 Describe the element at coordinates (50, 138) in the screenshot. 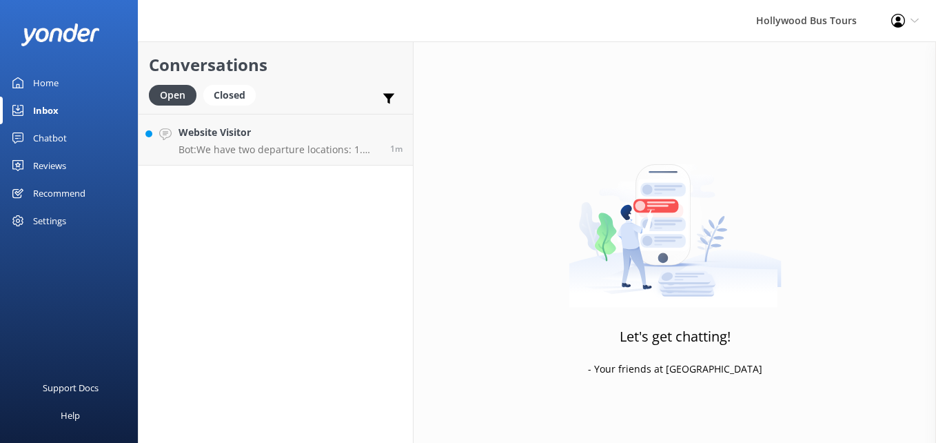

I see `div: Chatbot` at that location.